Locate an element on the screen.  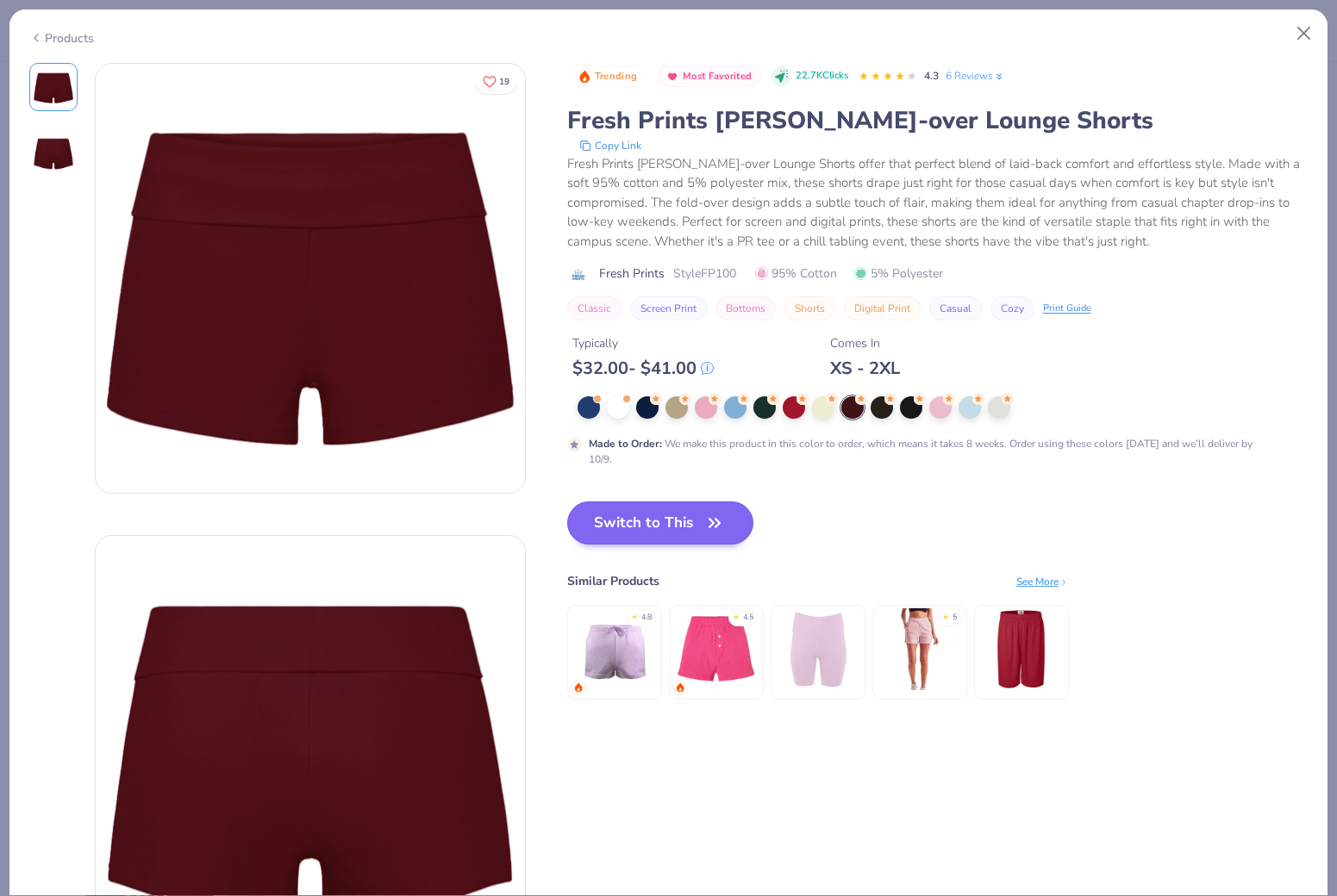
span: 4.3 is located at coordinates (931, 76).